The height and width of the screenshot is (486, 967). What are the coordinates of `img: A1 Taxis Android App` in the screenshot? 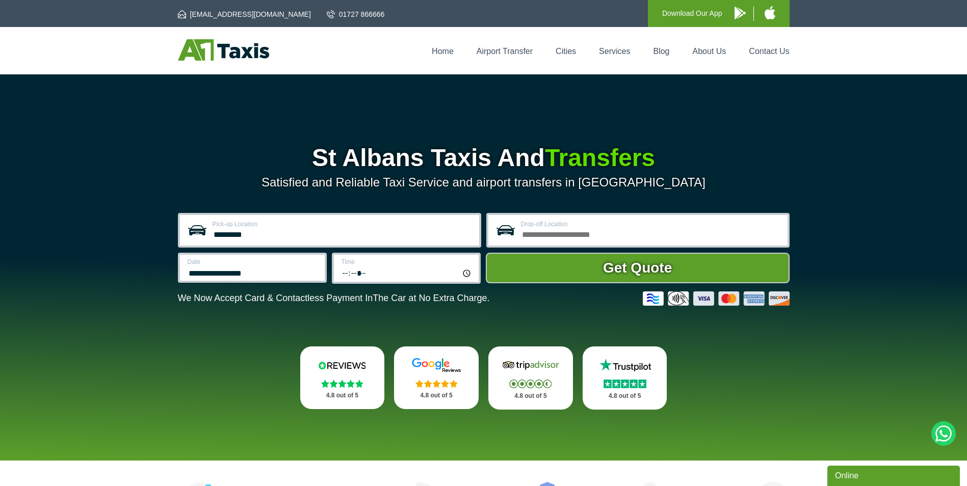 It's located at (740, 13).